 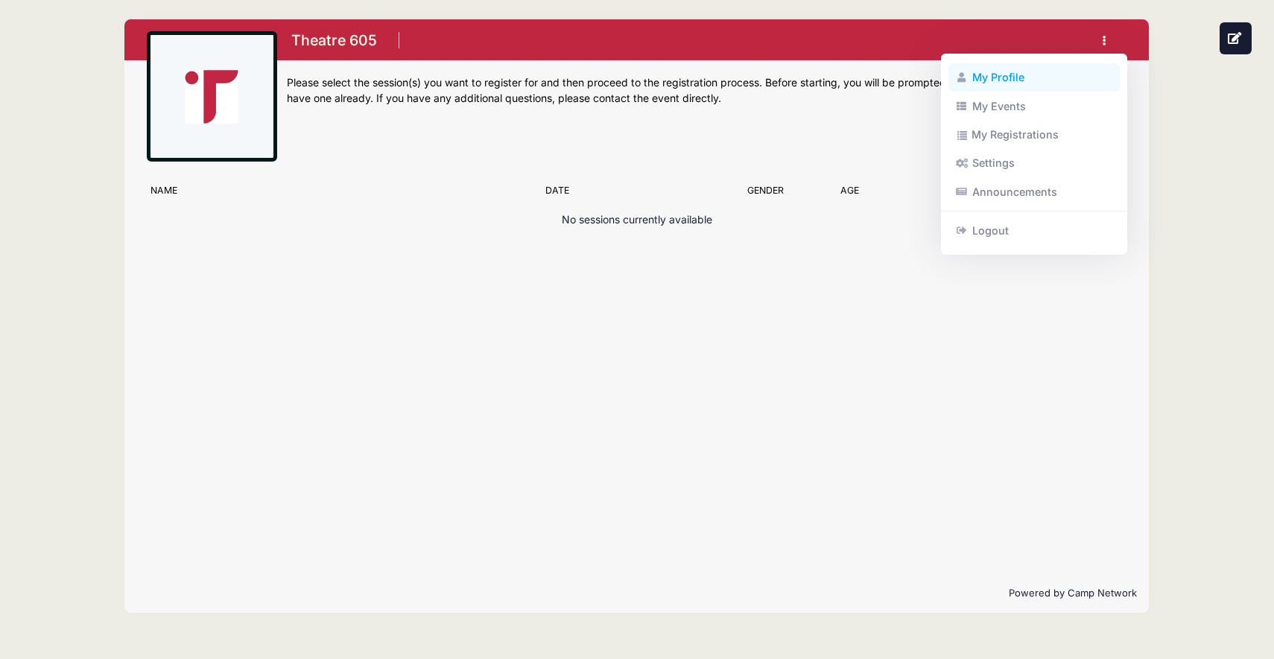 I want to click on a: Announcements, so click(x=1034, y=191).